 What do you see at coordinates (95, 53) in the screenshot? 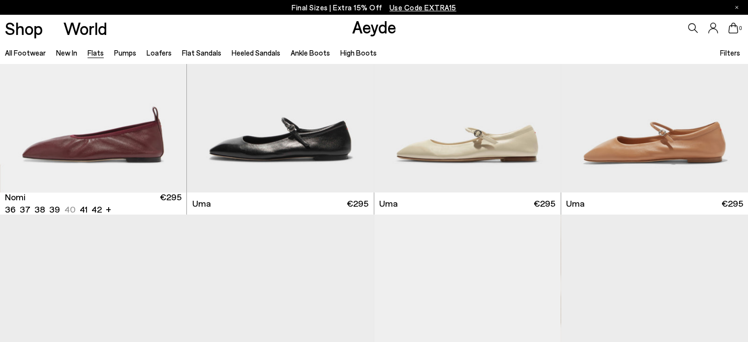
I see `a: Flats` at bounding box center [95, 53].